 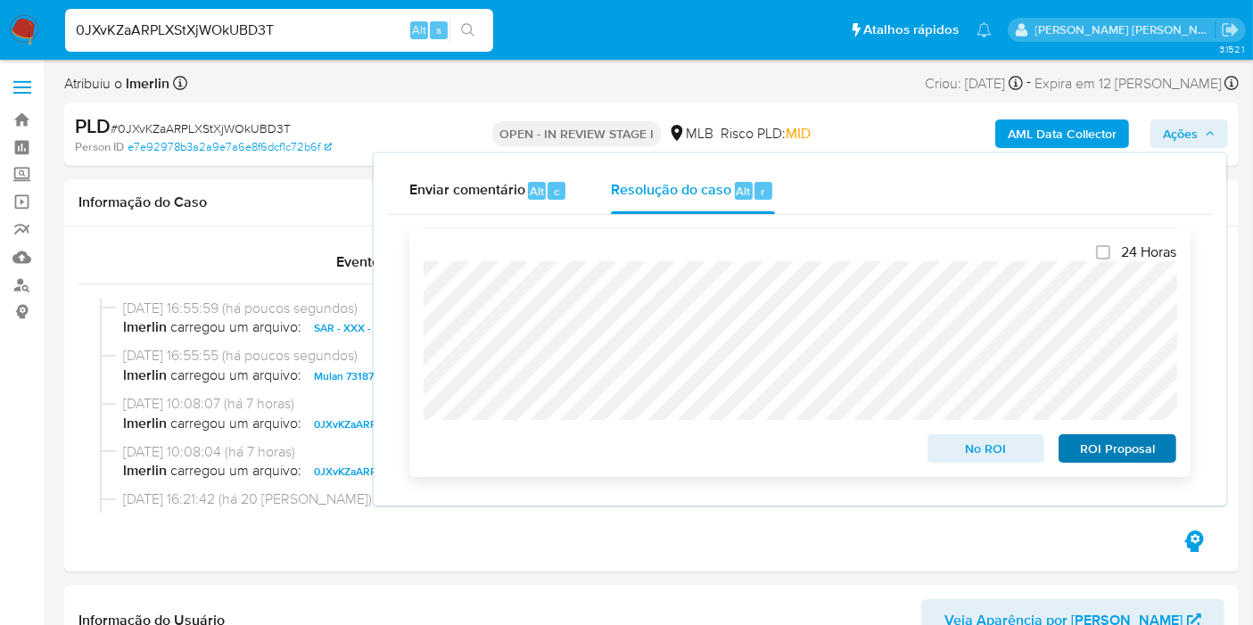 What do you see at coordinates (1148, 252) in the screenshot?
I see `span: 24 Horas` at bounding box center [1148, 252].